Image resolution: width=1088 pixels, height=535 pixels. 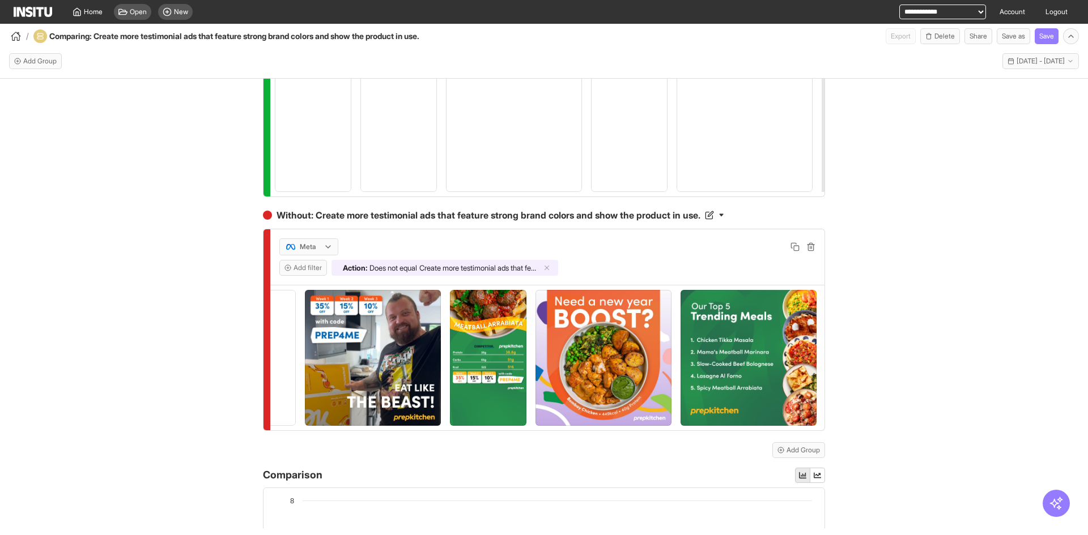 What do you see at coordinates (445, 268) in the screenshot?
I see `div: Action:Does not equalCreate more testimonial ads that feature strong brand colors and show the pr...` at bounding box center [445, 268].